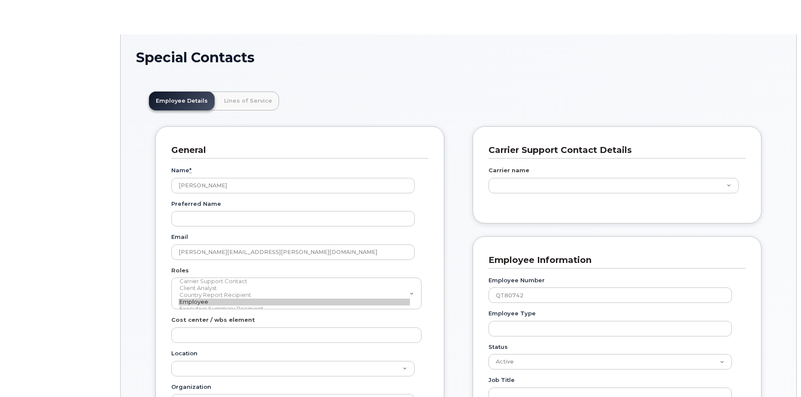 This screenshot has width=801, height=397. I want to click on h3: Carrier Support Contact Details, so click(614, 150).